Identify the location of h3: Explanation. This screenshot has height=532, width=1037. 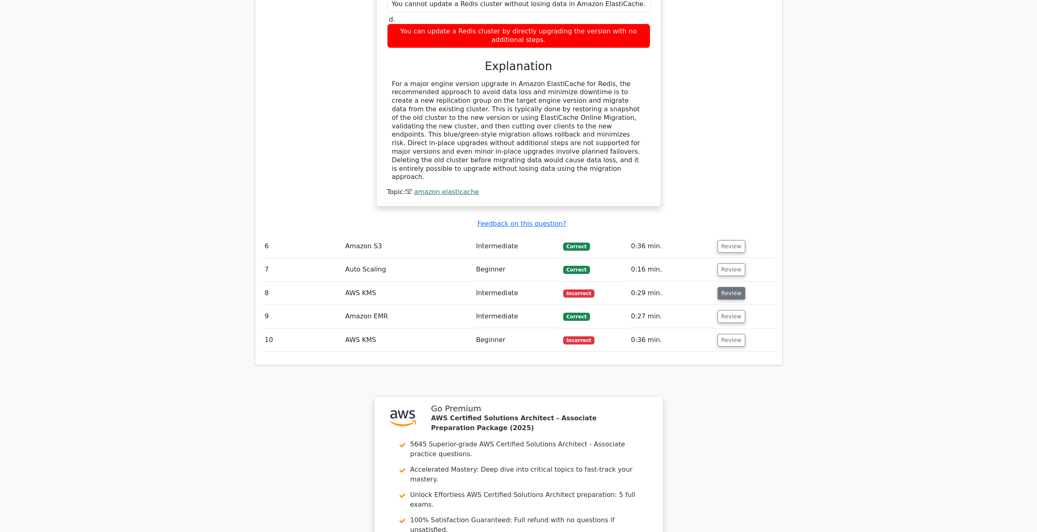
(519, 66).